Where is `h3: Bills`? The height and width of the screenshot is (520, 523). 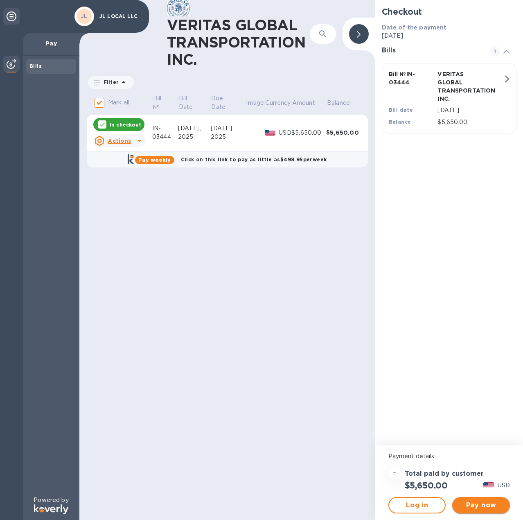
h3: Bills is located at coordinates (431, 50).